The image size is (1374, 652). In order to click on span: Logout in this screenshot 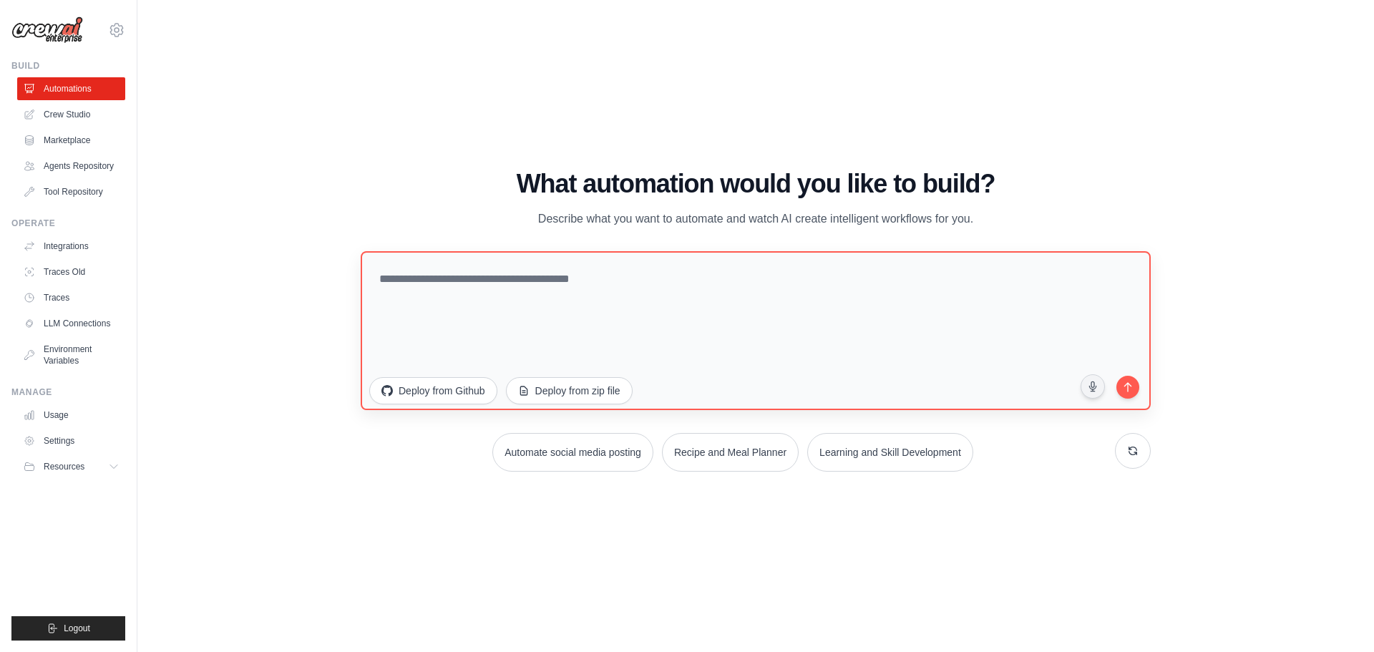, I will do `click(77, 628)`.